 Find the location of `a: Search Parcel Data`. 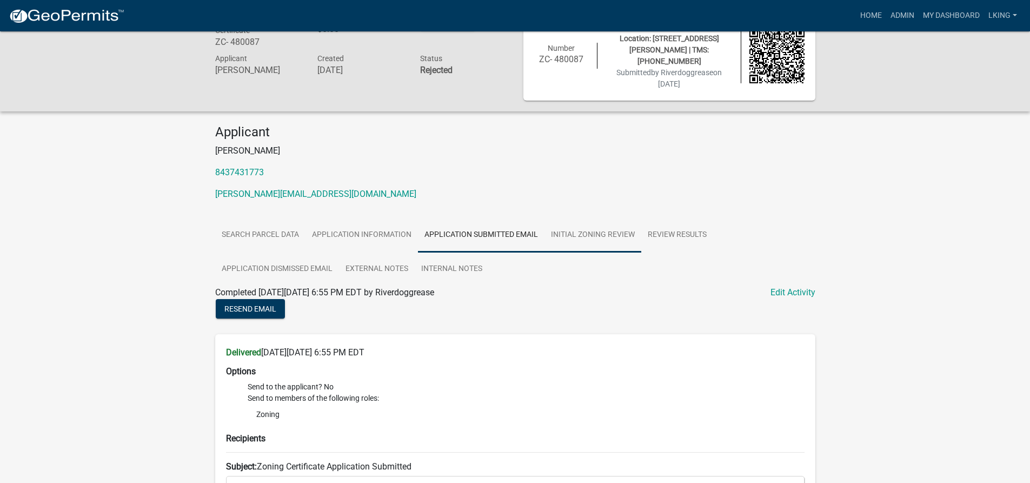

a: Search Parcel Data is located at coordinates (260, 235).